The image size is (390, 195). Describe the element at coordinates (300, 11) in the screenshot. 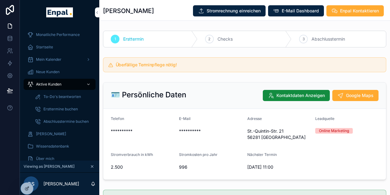

I see `span: E-Mail Dashboard` at that location.